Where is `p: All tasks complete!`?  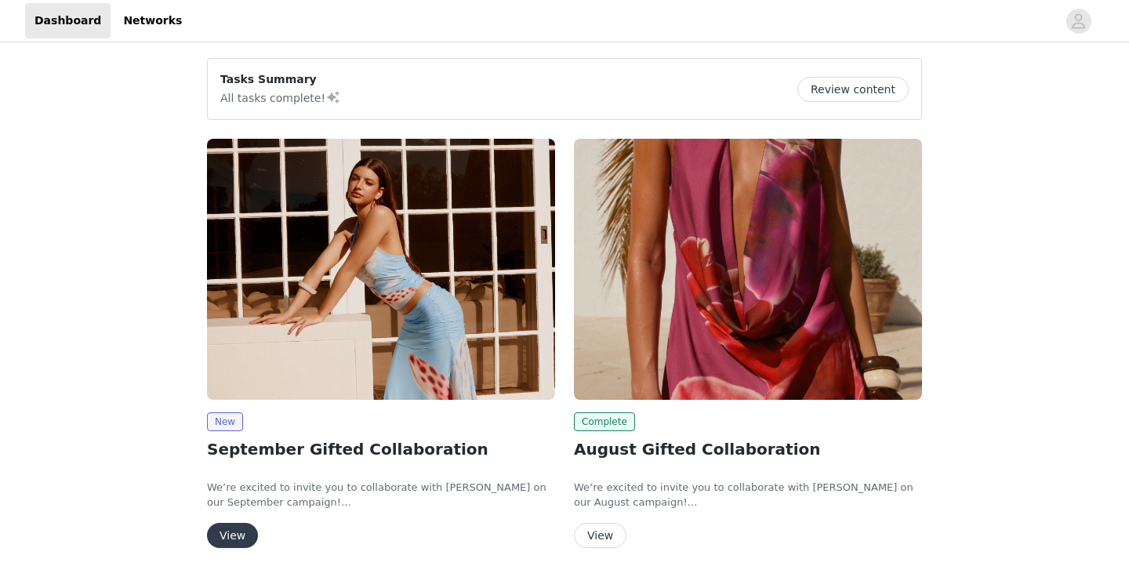 p: All tasks complete! is located at coordinates (281, 97).